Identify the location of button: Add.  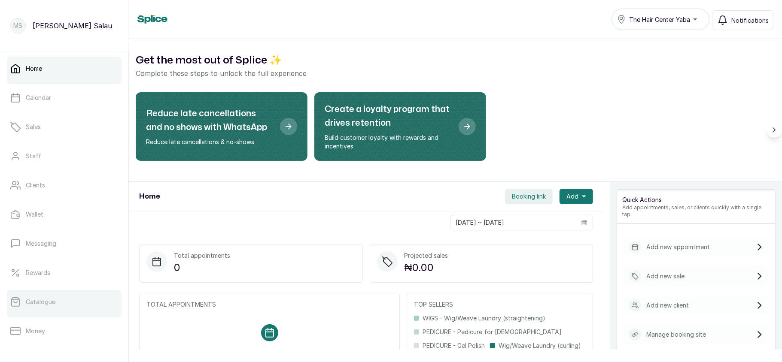
(576, 197).